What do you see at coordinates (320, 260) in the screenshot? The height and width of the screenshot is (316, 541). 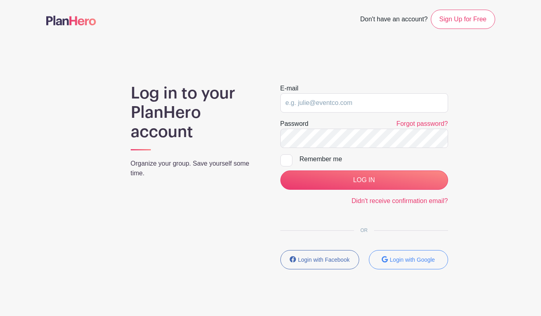 I see `button: Login with Facebook` at bounding box center [320, 260].